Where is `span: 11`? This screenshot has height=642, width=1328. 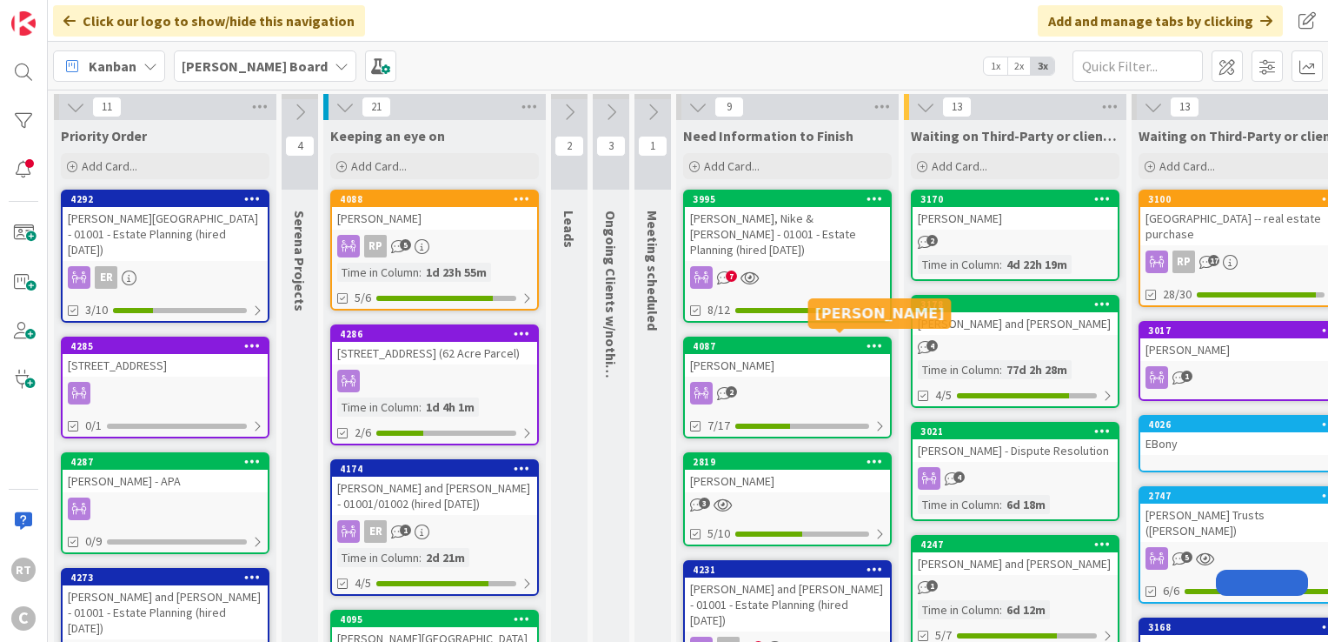 span: 11 is located at coordinates (107, 107).